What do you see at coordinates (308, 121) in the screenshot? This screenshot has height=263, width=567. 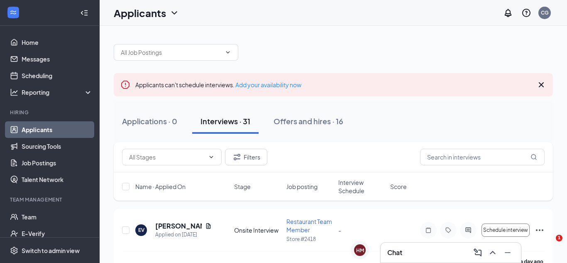 I see `div: Offers and hires · 16` at bounding box center [308, 121].